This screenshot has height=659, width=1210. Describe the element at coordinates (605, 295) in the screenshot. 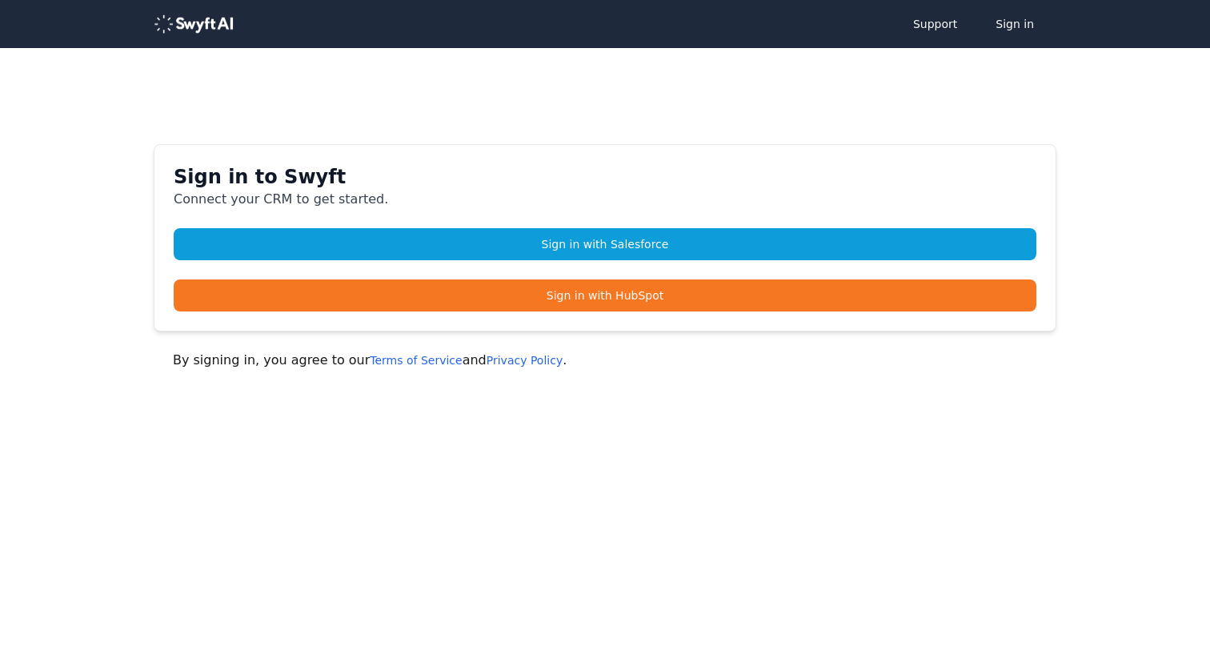

I see `a: Sign in with HubSpot` at that location.